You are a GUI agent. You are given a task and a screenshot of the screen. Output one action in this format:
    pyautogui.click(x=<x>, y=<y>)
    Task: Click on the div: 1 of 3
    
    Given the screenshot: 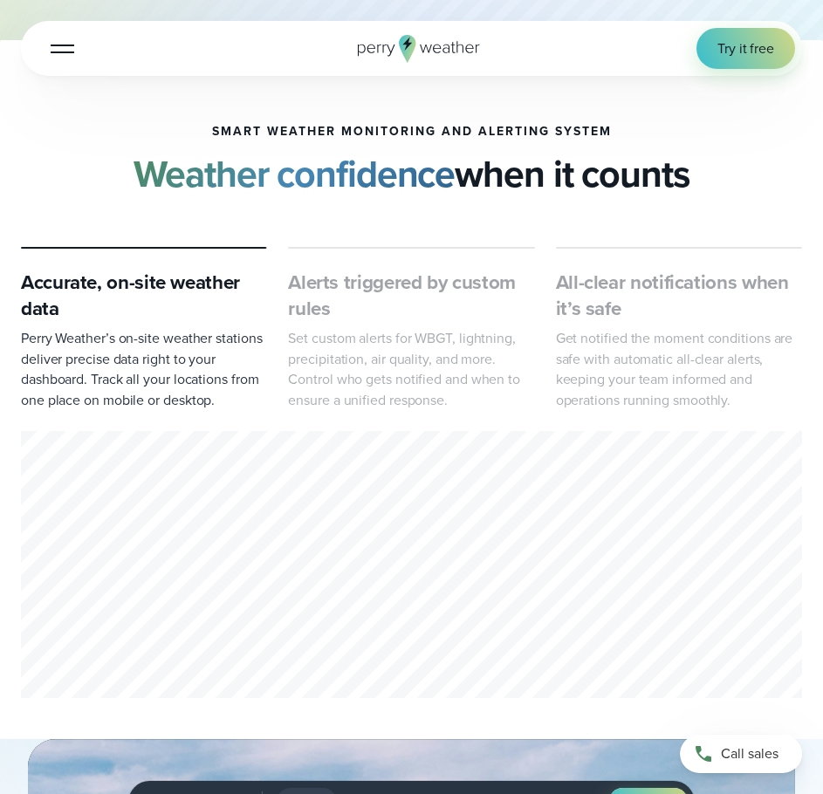 What is the action you would take?
    pyautogui.click(x=411, y=567)
    